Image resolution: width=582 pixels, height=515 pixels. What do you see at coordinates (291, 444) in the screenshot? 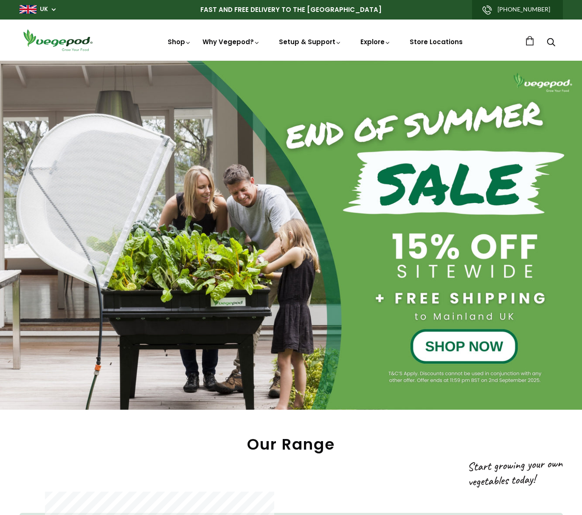
I see `h2: Our Range` at bounding box center [291, 444].